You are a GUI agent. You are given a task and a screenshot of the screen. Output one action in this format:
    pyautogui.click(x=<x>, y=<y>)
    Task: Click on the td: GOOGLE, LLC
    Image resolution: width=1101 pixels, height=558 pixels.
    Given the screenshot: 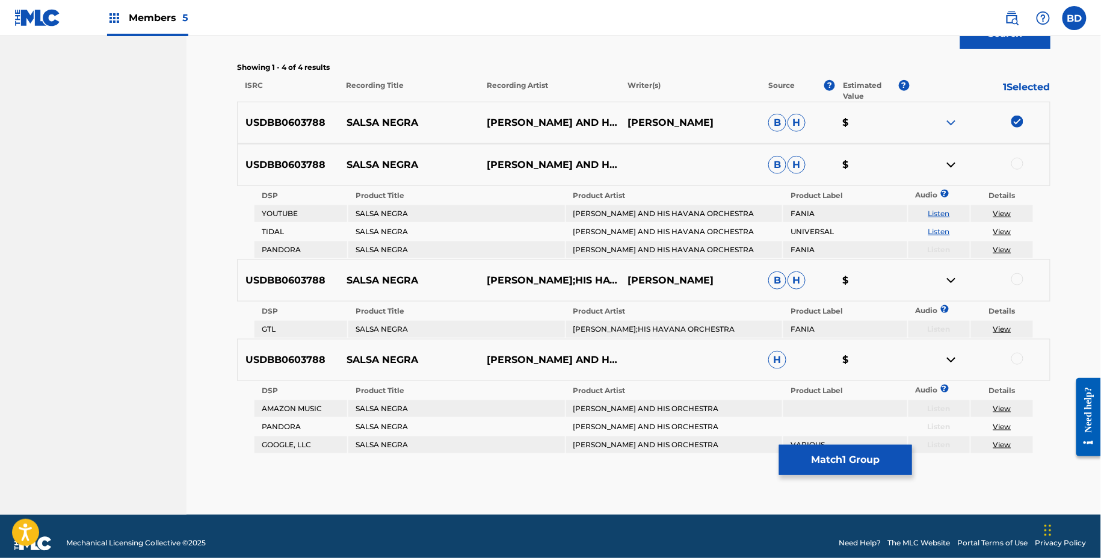 What is the action you would take?
    pyautogui.click(x=301, y=444)
    